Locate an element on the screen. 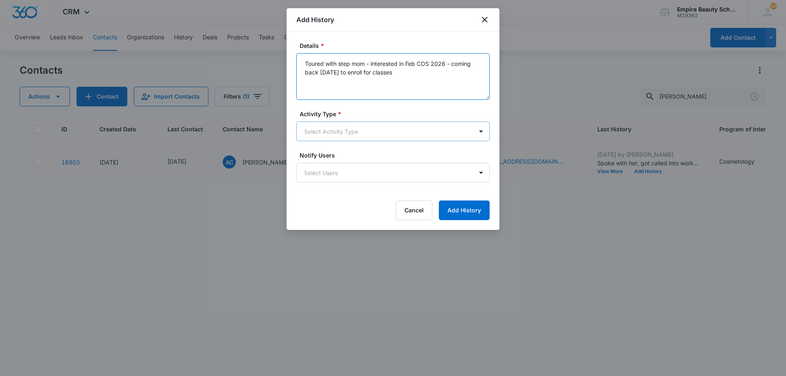 Image resolution: width=786 pixels, height=376 pixels. button: Add History is located at coordinates (464, 210).